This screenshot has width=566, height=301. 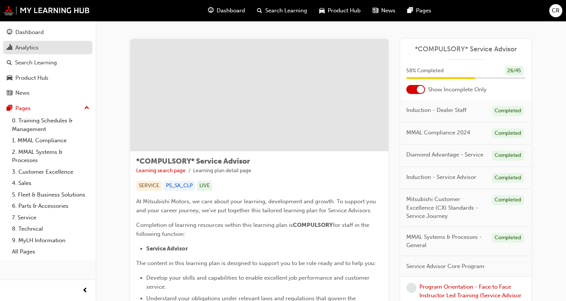 I want to click on a: Product Hub, so click(x=47, y=78).